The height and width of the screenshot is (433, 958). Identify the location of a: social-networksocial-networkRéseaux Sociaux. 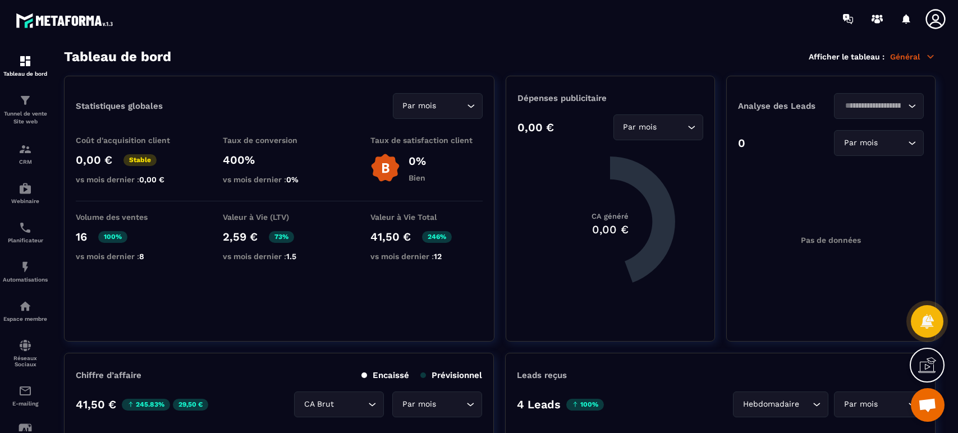
(25, 353).